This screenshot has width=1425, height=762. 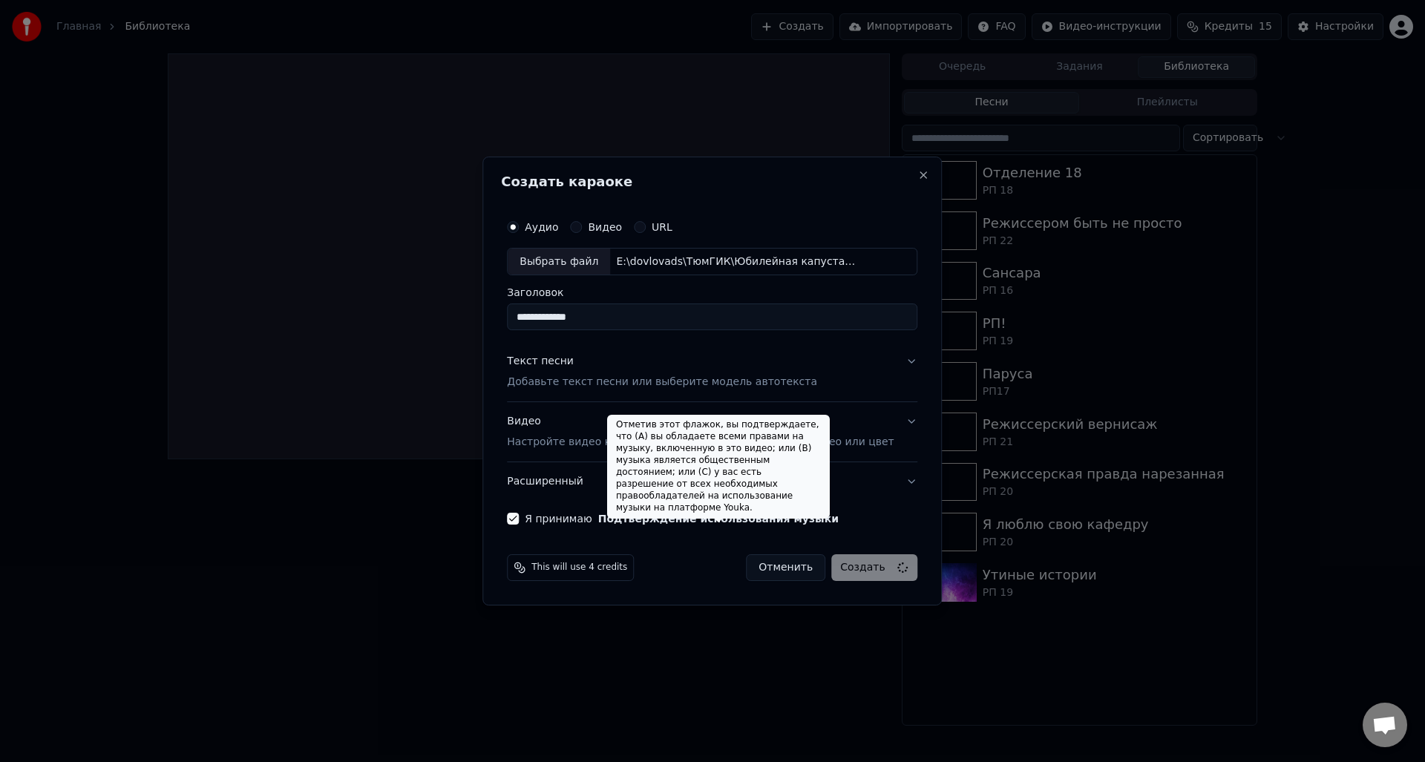 What do you see at coordinates (718, 467) in the screenshot?
I see `div: Отметив этот флажок, вы подтверждаете, что (A) вы обладаете всеми правами на музыку, включенную в...` at bounding box center [718, 467].